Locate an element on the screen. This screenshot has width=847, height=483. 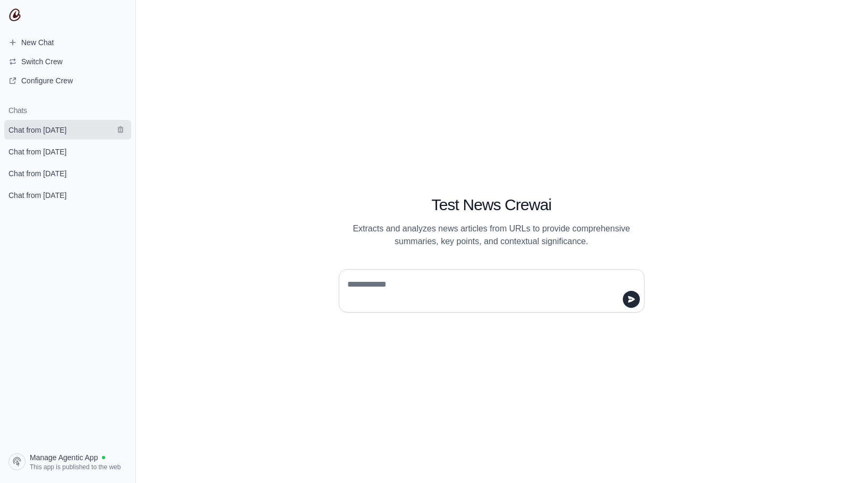
a: Manage Agentic App This app is published to the web is located at coordinates (67, 462).